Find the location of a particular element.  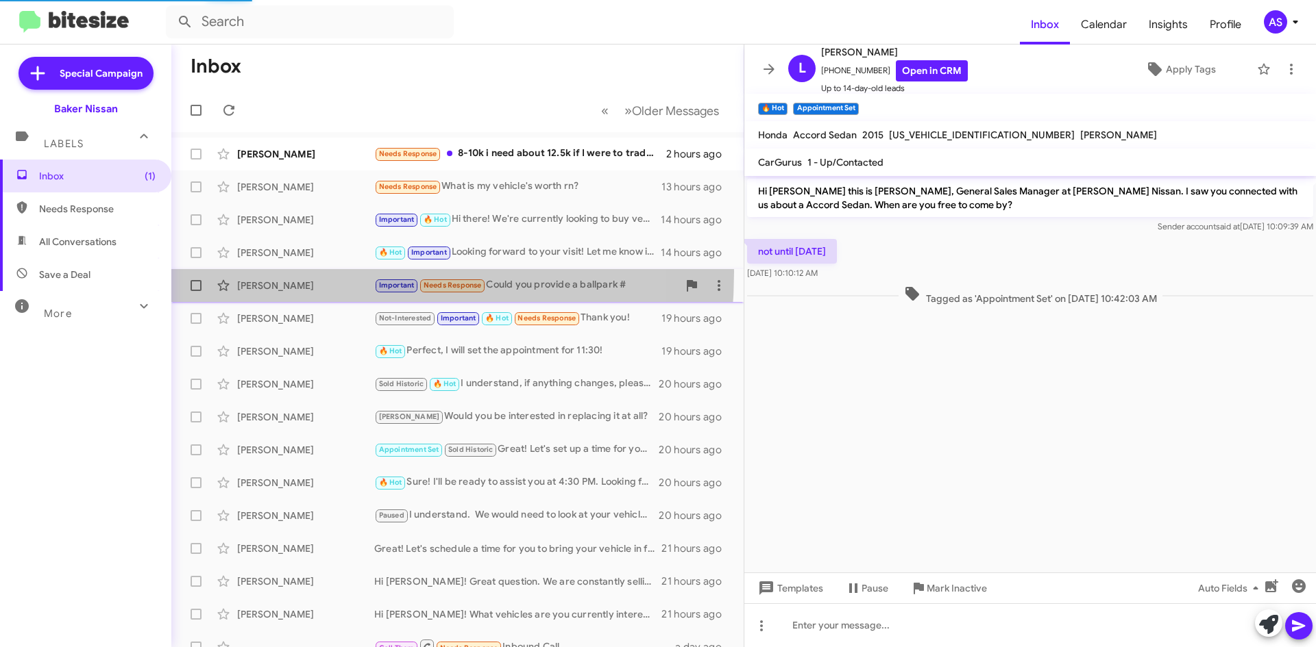

span: L is located at coordinates (802, 69).